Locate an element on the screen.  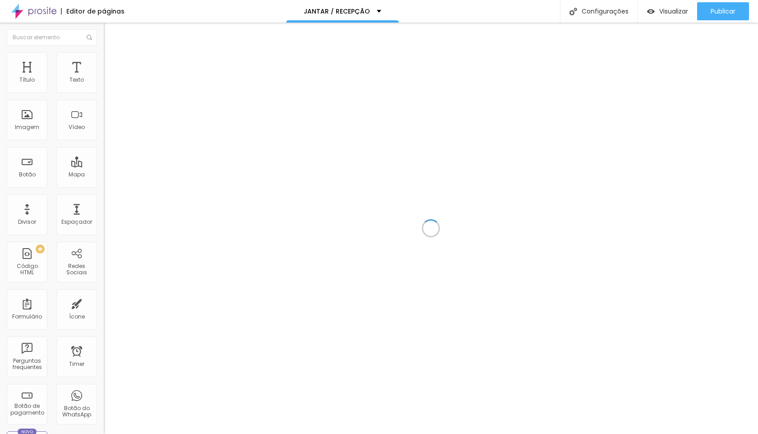
input: Buscar elemento is located at coordinates (52, 37).